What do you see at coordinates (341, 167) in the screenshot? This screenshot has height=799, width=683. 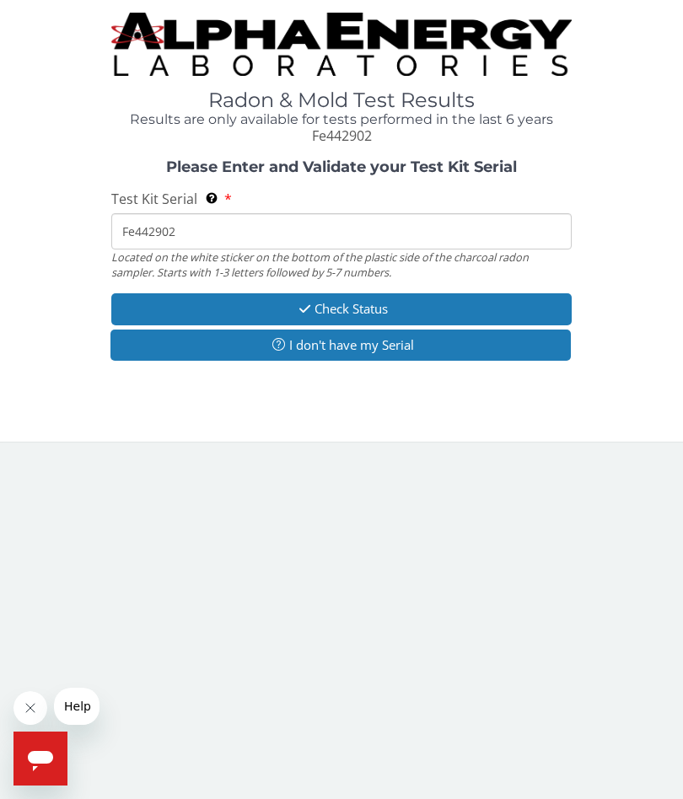 I see `strong: Please Enter and Validate your Test Kit Serial` at bounding box center [341, 167].